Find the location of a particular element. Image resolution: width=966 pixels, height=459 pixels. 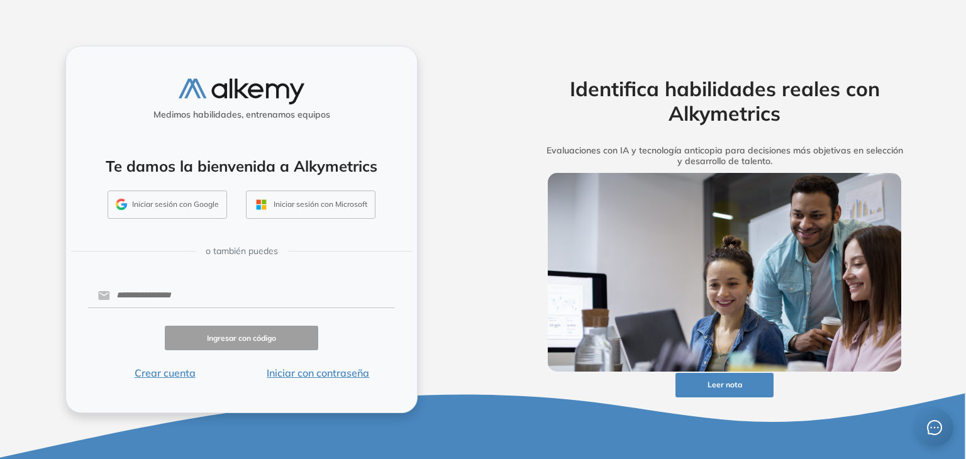

button: Iniciar sesión con Microsoft is located at coordinates (311, 205).